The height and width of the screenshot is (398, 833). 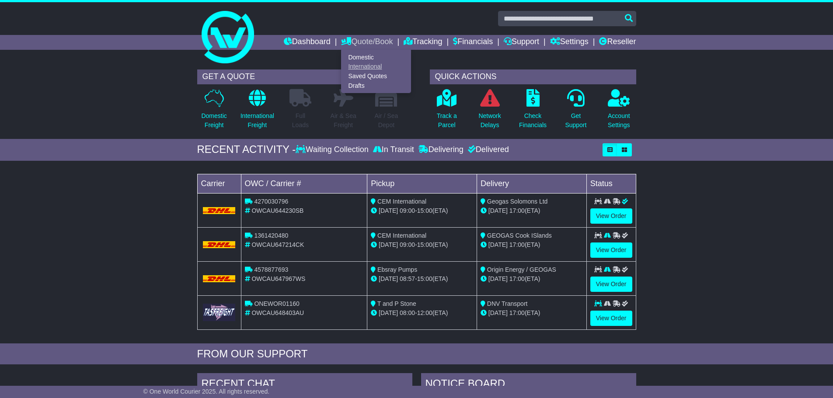 I want to click on span: OWCAU647214CK, so click(x=278, y=245).